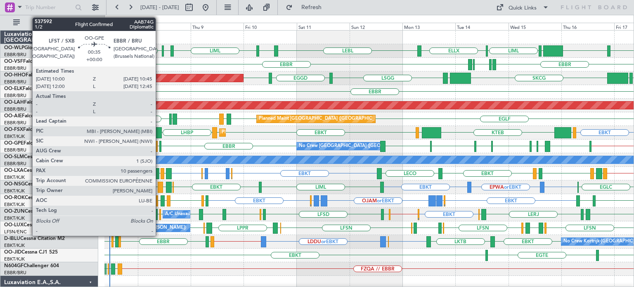 The width and height of the screenshot is (634, 287). I want to click on a: OO-VSFFalcon 8X, so click(25, 61).